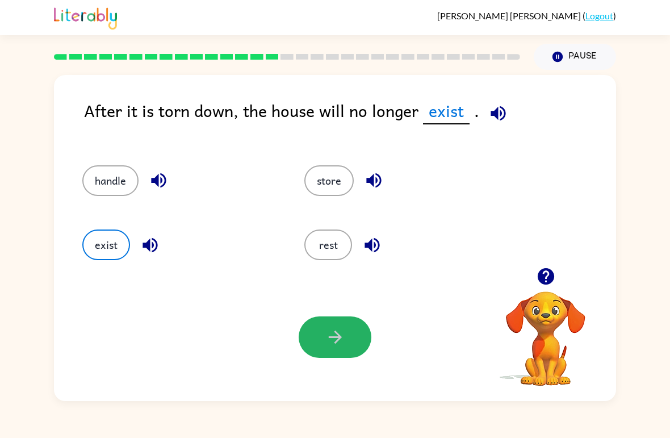 This screenshot has width=670, height=438. What do you see at coordinates (446, 111) in the screenshot?
I see `span: exist` at bounding box center [446, 111].